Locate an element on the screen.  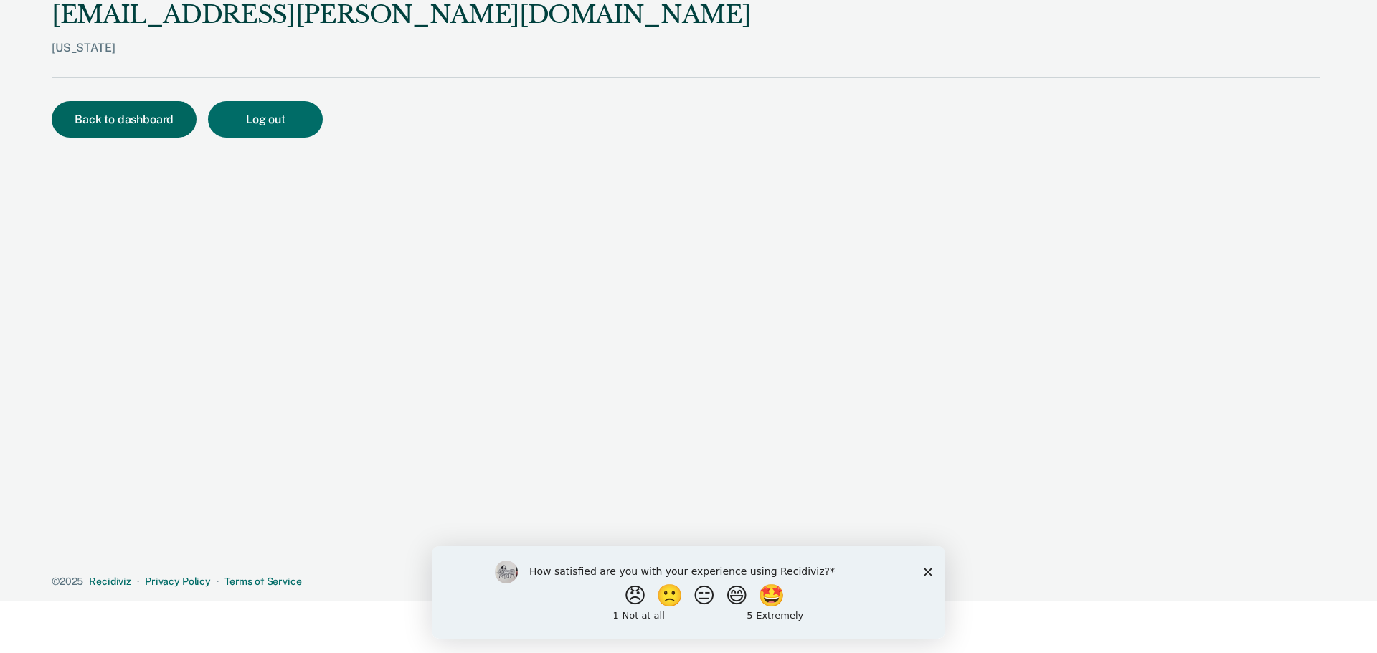
button: 3 is located at coordinates (273, 49).